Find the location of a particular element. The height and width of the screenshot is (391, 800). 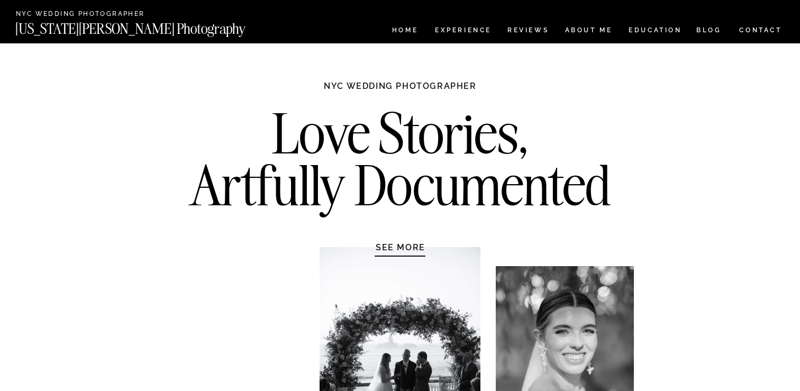

a: REVIEWS is located at coordinates (527, 31).